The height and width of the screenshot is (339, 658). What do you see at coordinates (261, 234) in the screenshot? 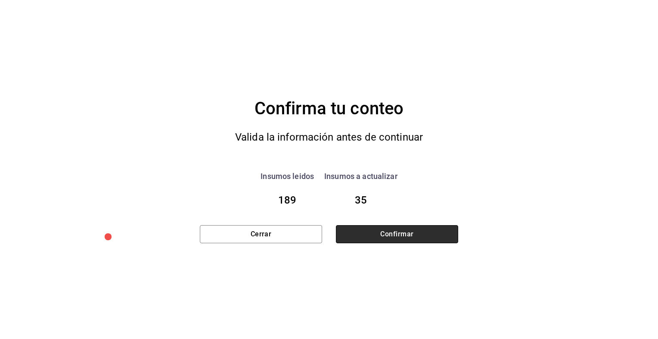
I see `button: Cerrar` at bounding box center [261, 234].